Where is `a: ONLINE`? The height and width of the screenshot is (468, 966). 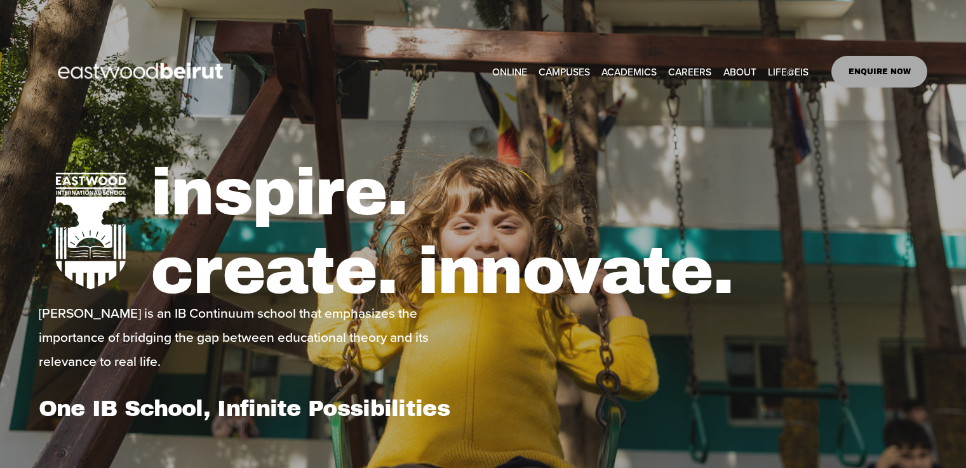 a: ONLINE is located at coordinates (509, 71).